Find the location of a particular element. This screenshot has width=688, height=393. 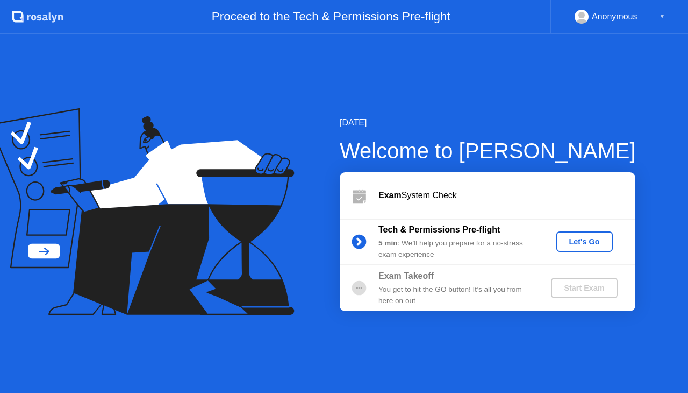

div: System Check is located at coordinates (507, 195).